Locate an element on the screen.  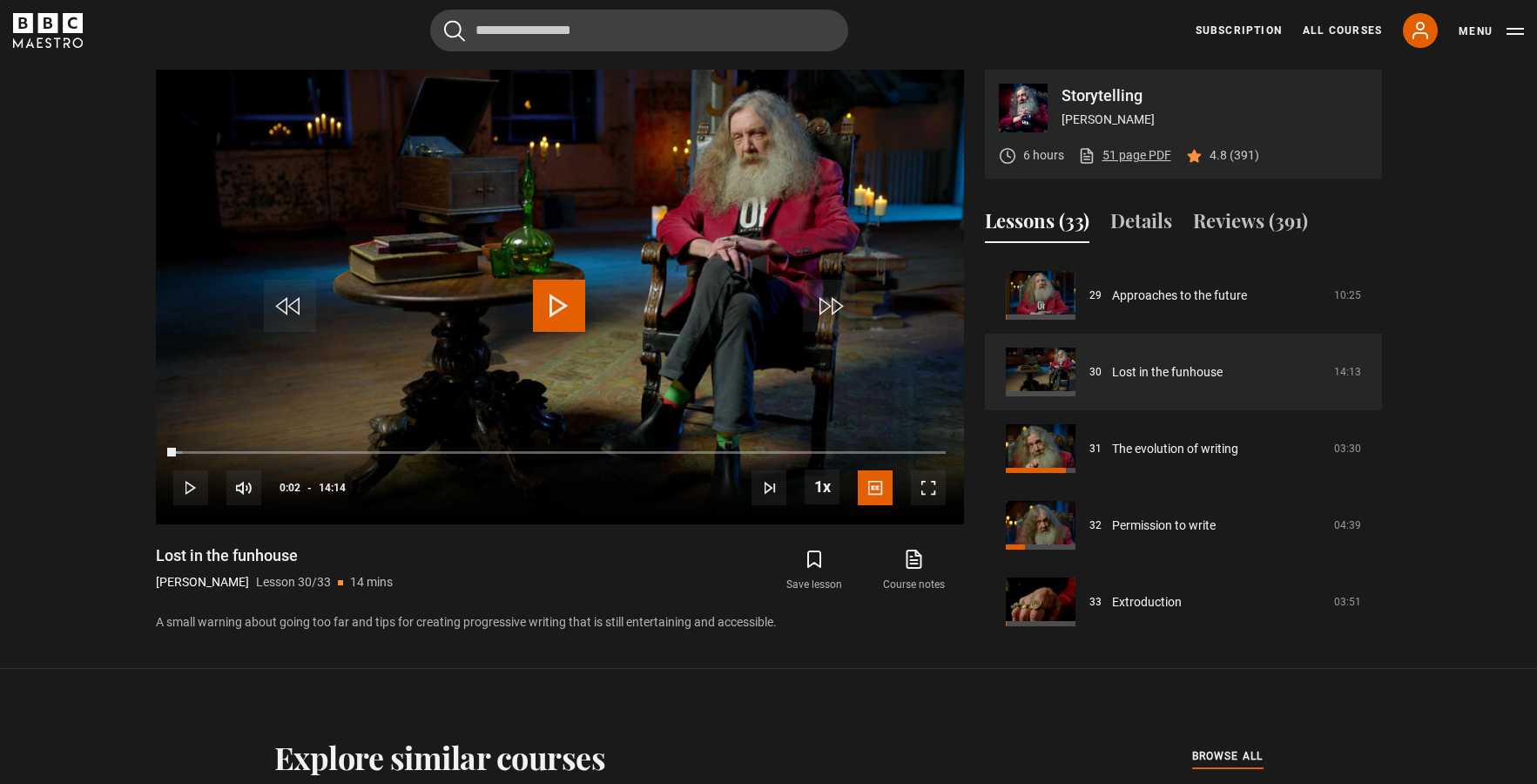
span: 14:14 is located at coordinates (332, 488).